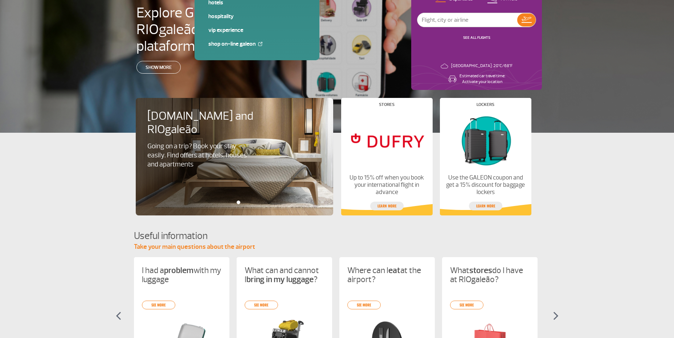 Image resolution: width=674 pixels, height=338 pixels. Describe the element at coordinates (481, 270) in the screenshot. I see `strong: stores` at that location.